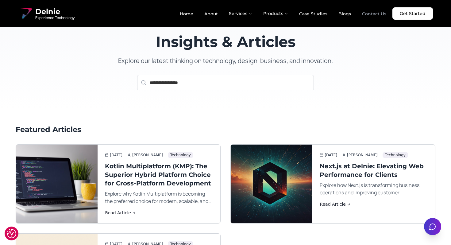 The width and height of the screenshot is (451, 245). What do you see at coordinates (374, 14) in the screenshot?
I see `a: Contact Us` at bounding box center [374, 14].